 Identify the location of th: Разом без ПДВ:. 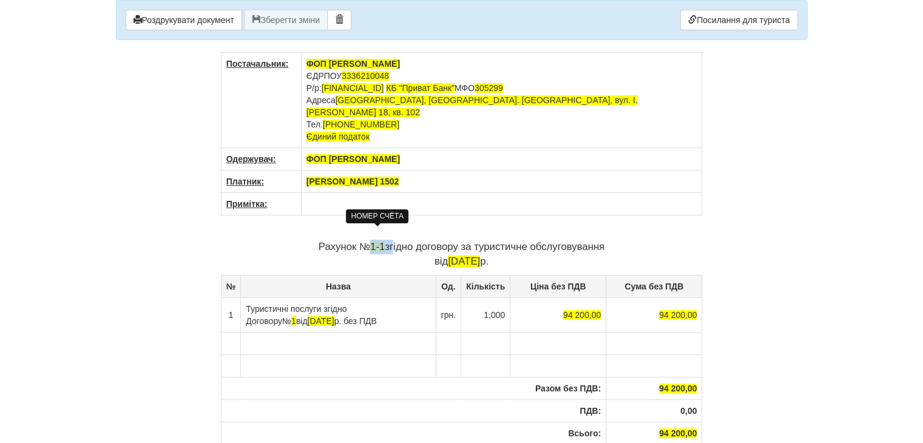
(413, 388).